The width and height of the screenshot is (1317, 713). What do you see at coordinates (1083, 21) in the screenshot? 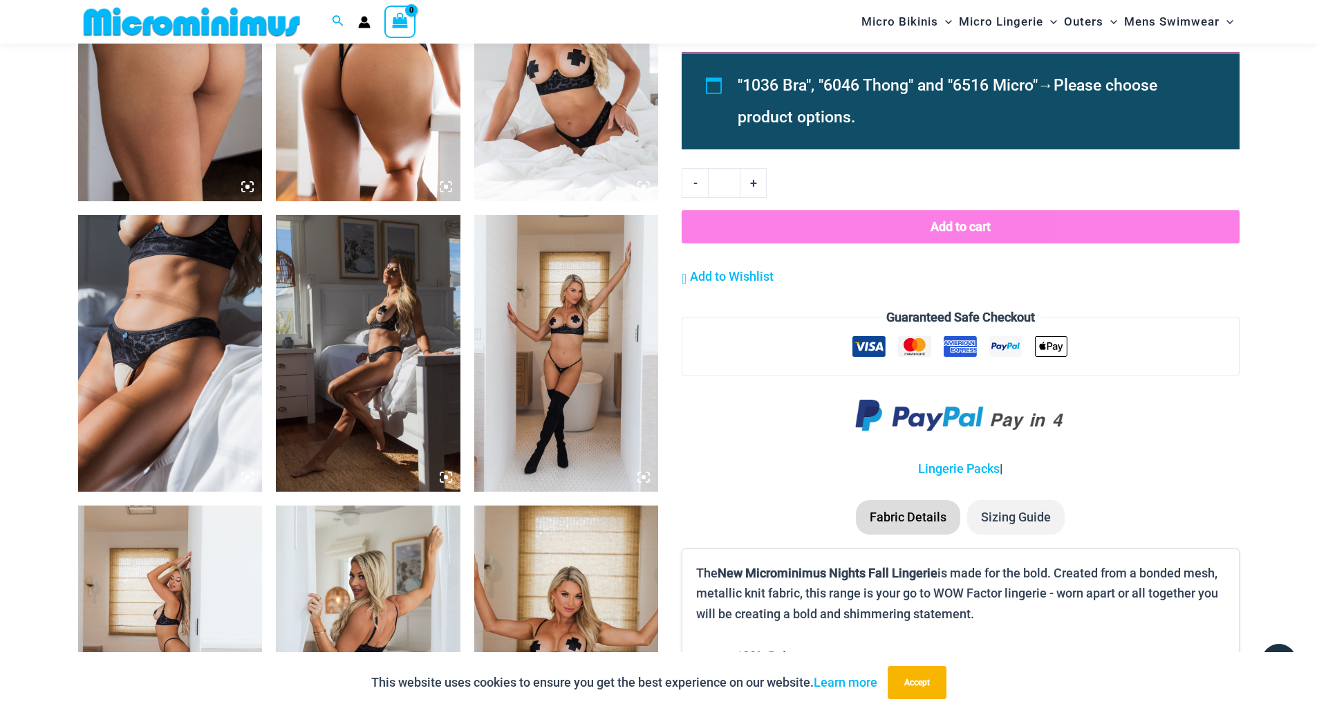
I see `span: Outers` at bounding box center [1083, 21].